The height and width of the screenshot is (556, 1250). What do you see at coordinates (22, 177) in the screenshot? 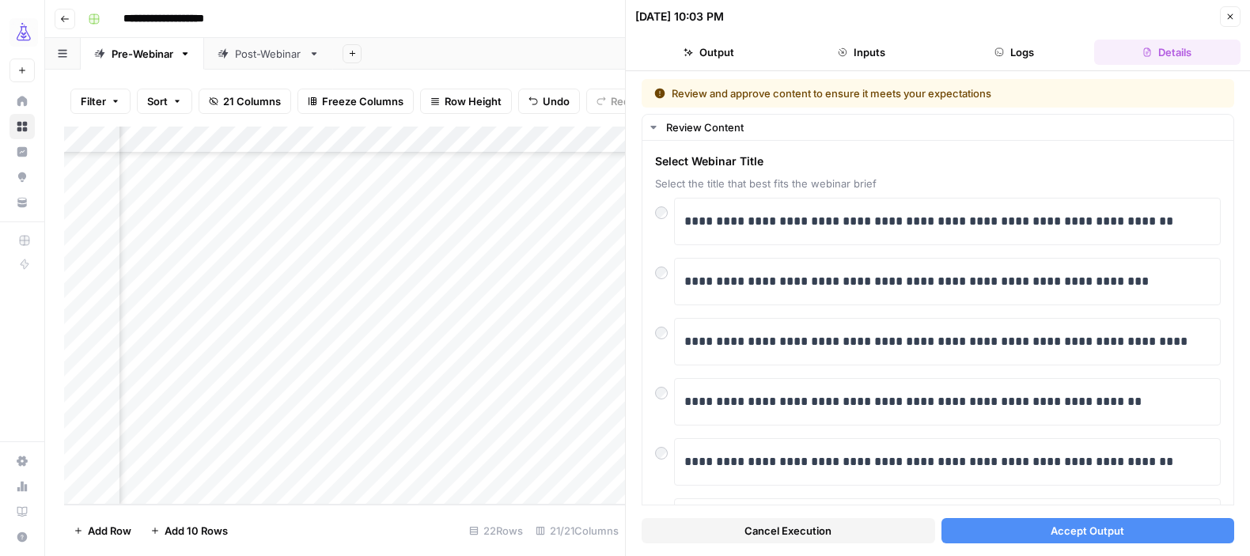
I see `a: Opportunities` at bounding box center [22, 177].